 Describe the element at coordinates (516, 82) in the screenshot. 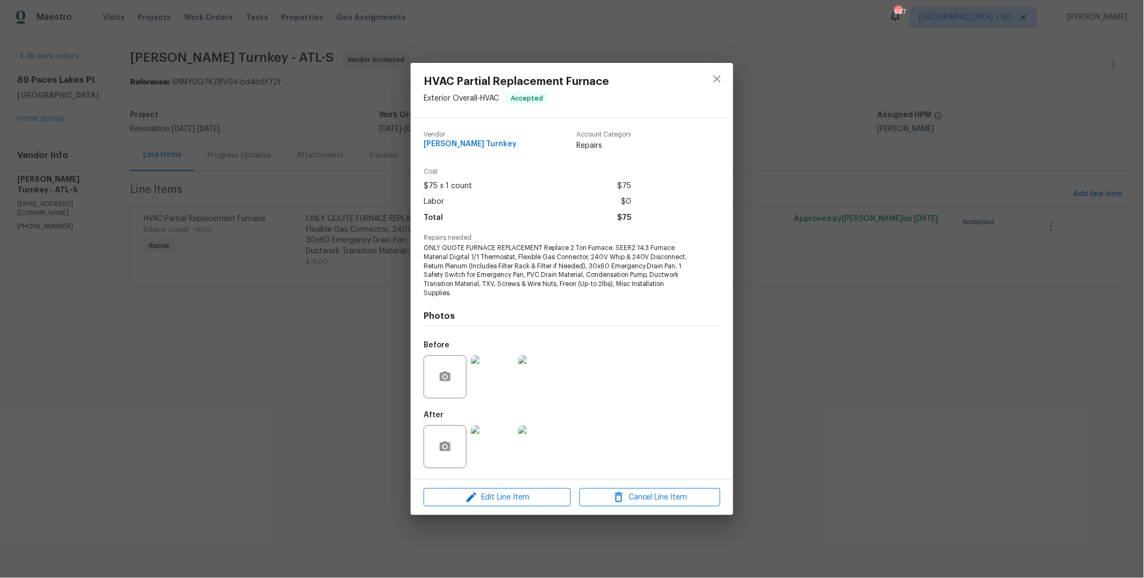

I see `span: HVAC Partial Replacement Furnace` at that location.